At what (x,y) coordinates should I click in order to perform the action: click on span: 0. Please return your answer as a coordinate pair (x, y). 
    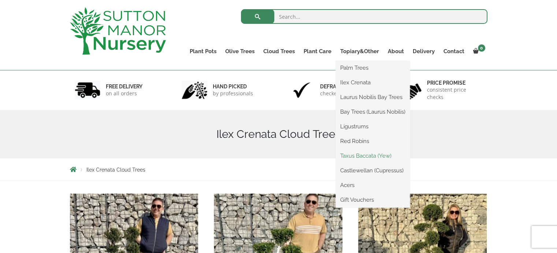
    Looking at the image, I should click on (481, 48).